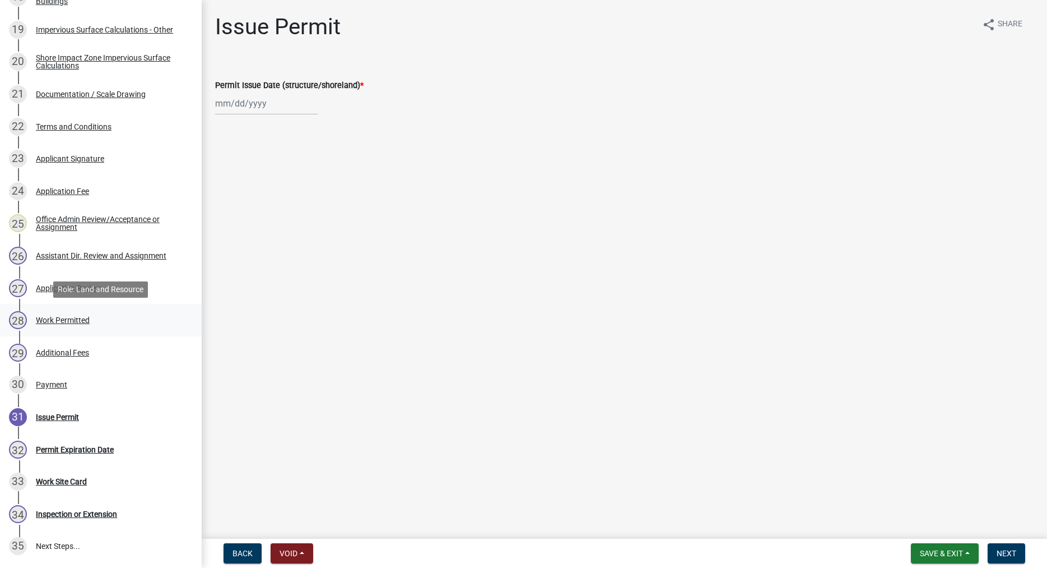 This screenshot has height=568, width=1047. I want to click on div: Application Review, so click(68, 288).